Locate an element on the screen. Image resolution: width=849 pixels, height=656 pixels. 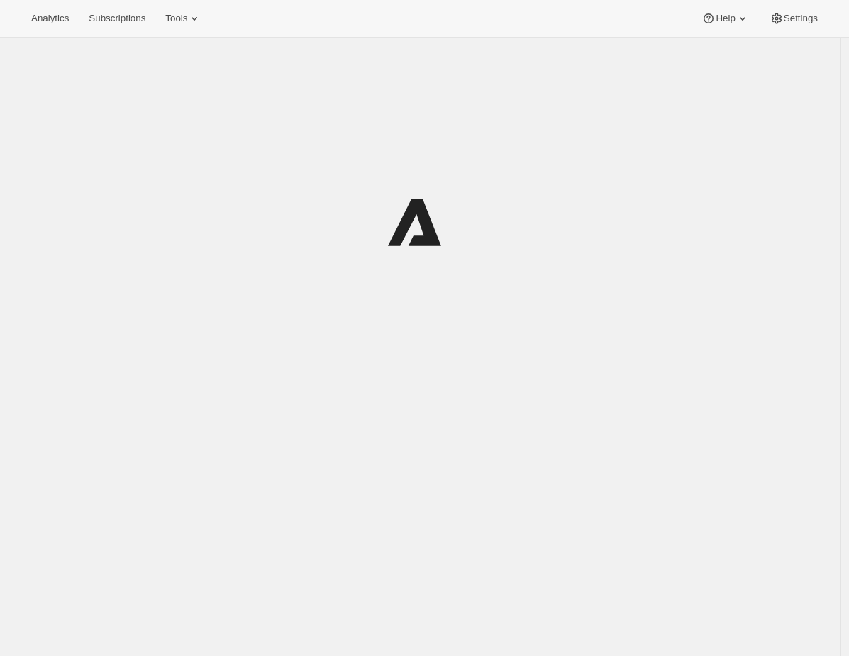
button: Tools is located at coordinates (183, 18).